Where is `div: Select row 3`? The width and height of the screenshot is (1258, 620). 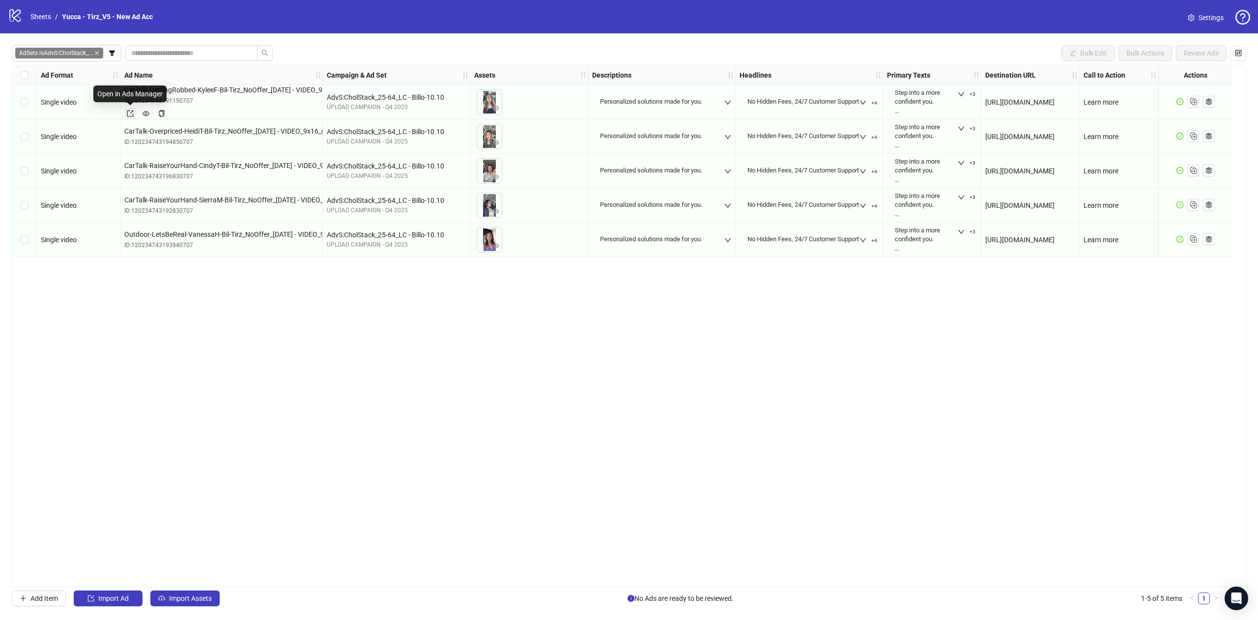 div: Select row 3 is located at coordinates (25, 171).